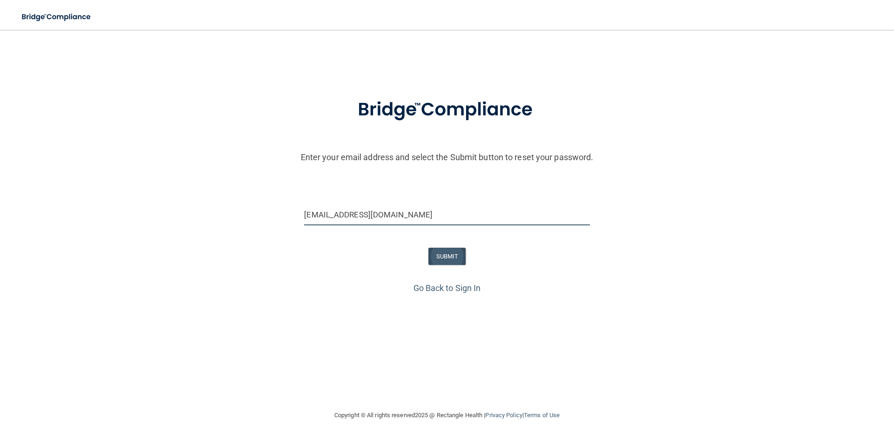 This screenshot has height=440, width=894. Describe the element at coordinates (447, 215) in the screenshot. I see `input: Email` at that location.